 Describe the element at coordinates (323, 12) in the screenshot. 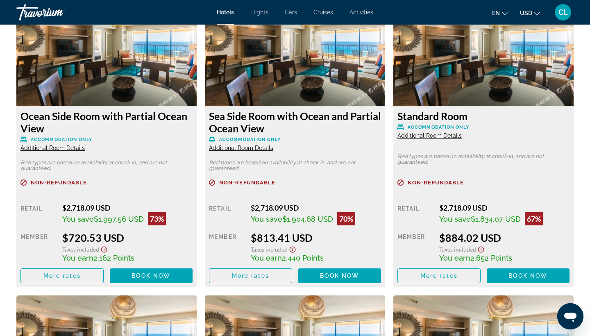

I see `span: Cruises` at that location.